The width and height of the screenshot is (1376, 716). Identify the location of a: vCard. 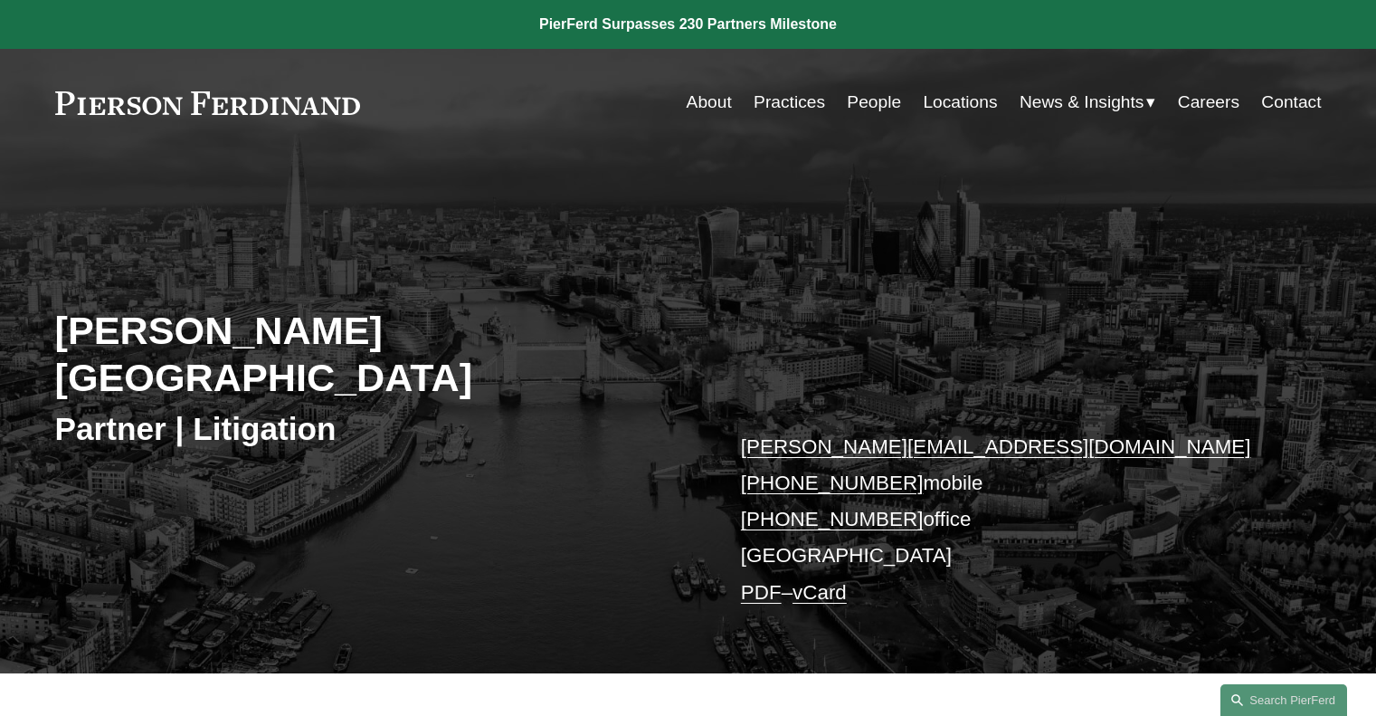
(820, 592).